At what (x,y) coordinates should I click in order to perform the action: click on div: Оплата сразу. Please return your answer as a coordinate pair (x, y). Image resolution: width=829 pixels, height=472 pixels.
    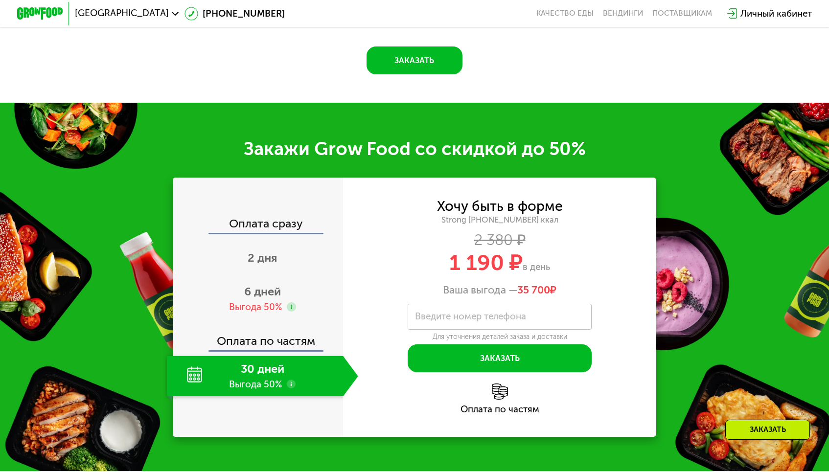
    Looking at the image, I should click on (258, 226).